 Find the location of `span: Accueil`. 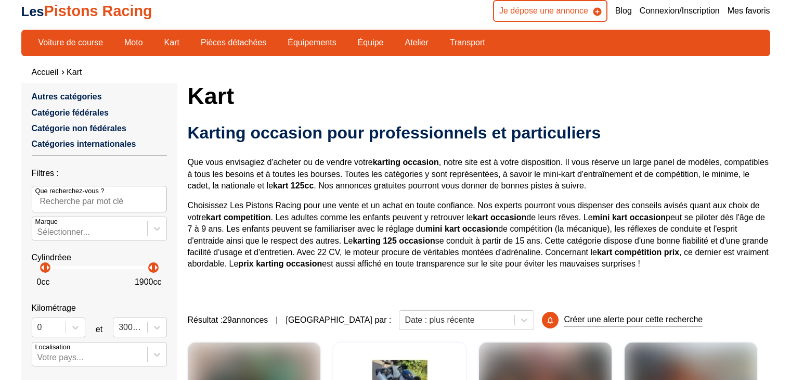

span: Accueil is located at coordinates (45, 72).